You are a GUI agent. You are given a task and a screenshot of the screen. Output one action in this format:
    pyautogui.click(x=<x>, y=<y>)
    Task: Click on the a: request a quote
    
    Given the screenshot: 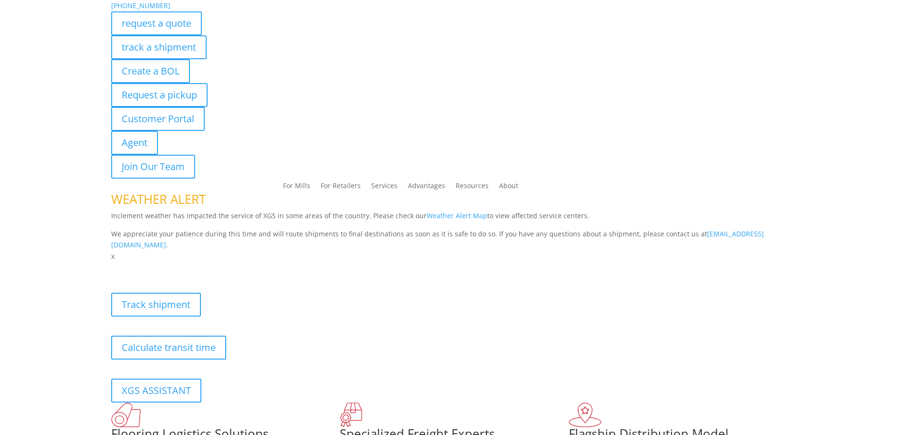 What is the action you would take?
    pyautogui.click(x=157, y=23)
    